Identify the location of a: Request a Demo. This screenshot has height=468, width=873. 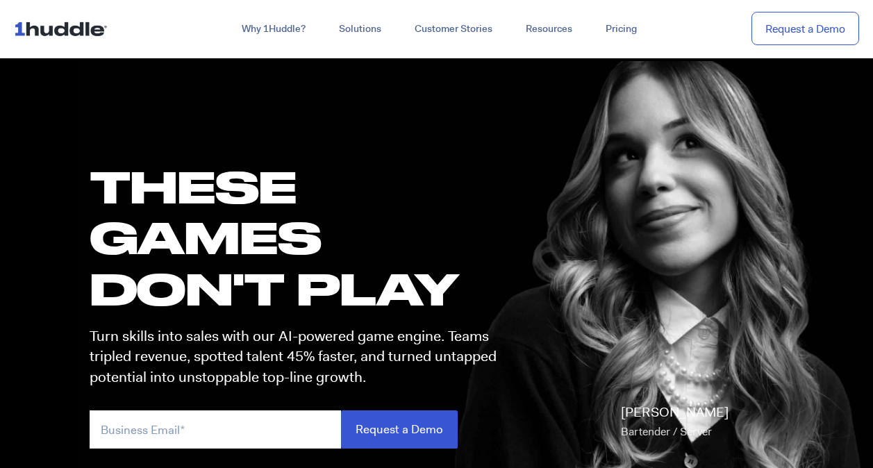
(805, 28).